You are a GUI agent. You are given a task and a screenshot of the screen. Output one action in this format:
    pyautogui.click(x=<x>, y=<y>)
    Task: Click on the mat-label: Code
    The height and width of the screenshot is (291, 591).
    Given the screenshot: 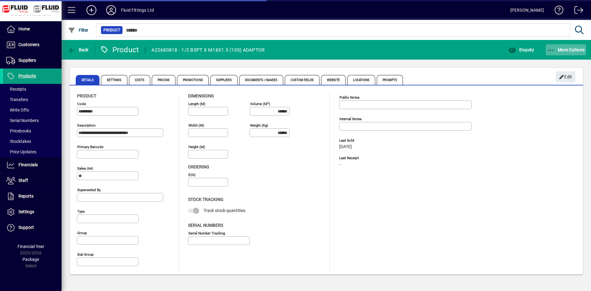 What is the action you would take?
    pyautogui.click(x=82, y=104)
    